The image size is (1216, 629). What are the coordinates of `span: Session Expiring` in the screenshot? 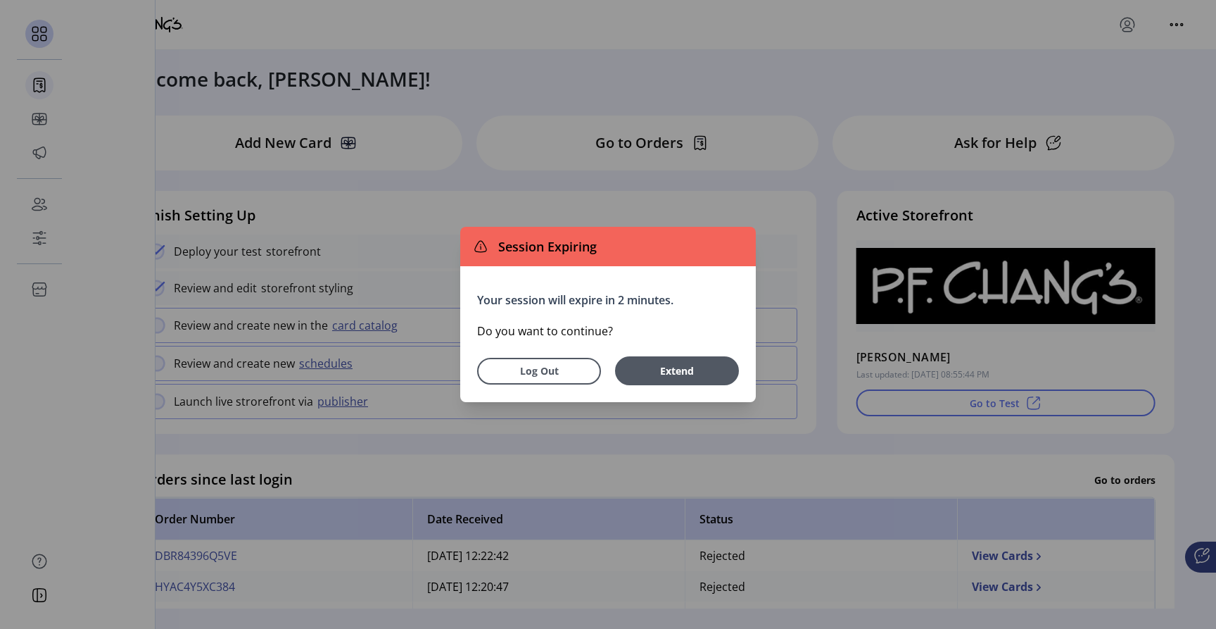 It's located at (545, 246).